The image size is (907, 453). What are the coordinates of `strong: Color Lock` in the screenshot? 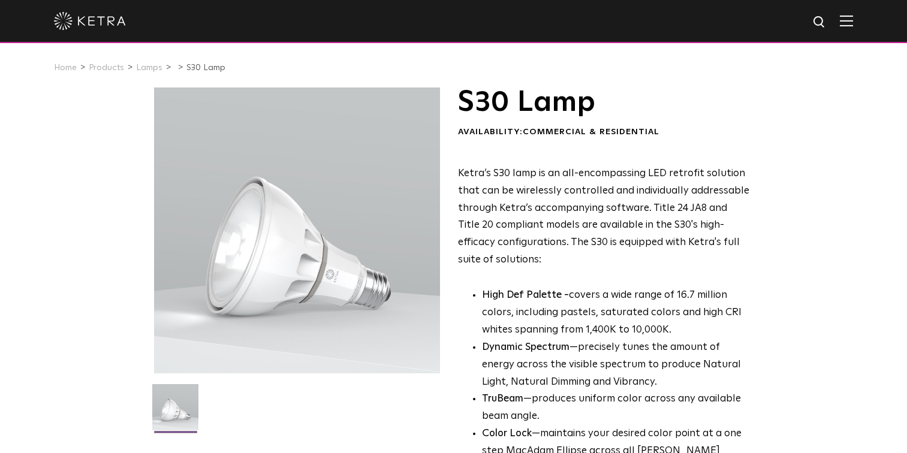 It's located at (507, 434).